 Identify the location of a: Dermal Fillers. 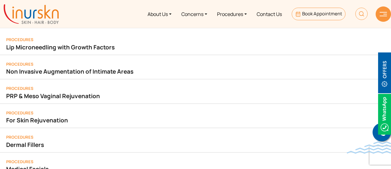
(195, 145).